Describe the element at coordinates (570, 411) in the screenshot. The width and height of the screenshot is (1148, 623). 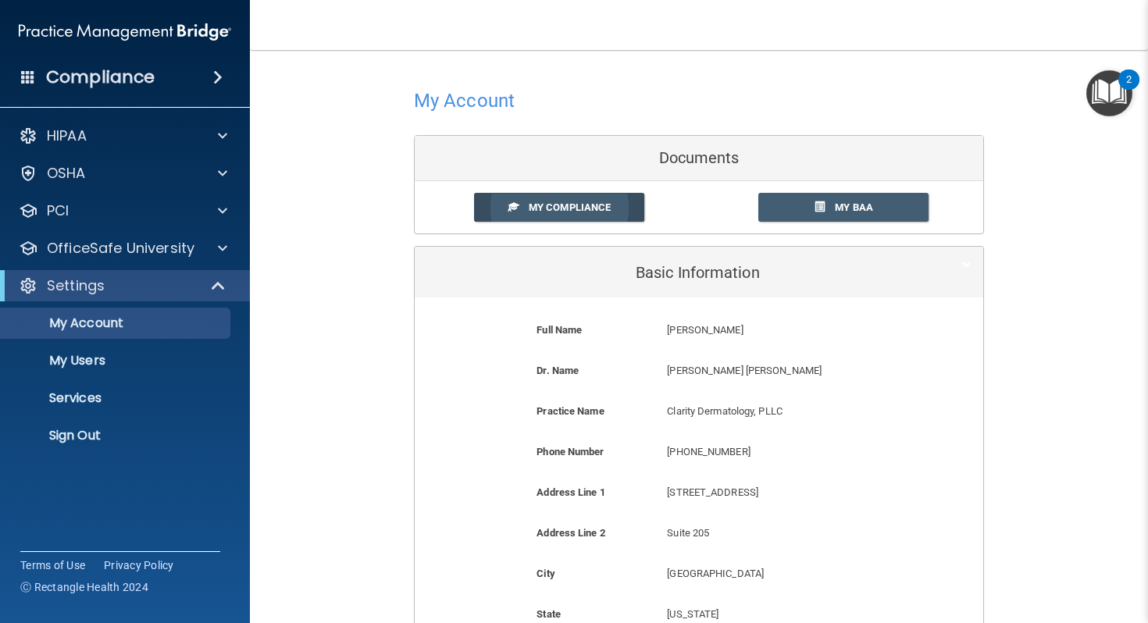
I see `b: Practice Name` at that location.